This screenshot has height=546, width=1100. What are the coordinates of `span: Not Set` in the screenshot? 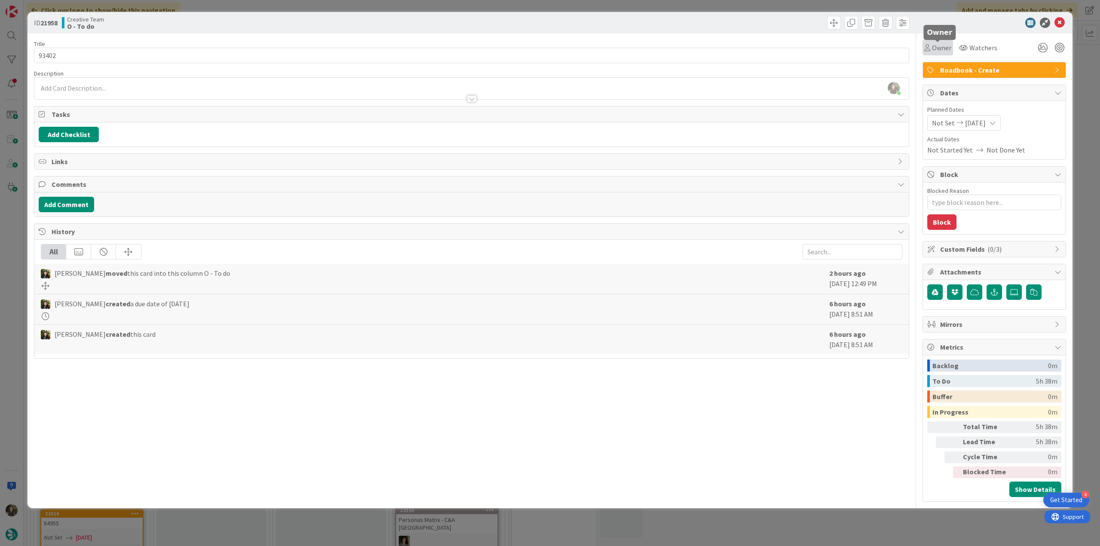 It's located at (943, 123).